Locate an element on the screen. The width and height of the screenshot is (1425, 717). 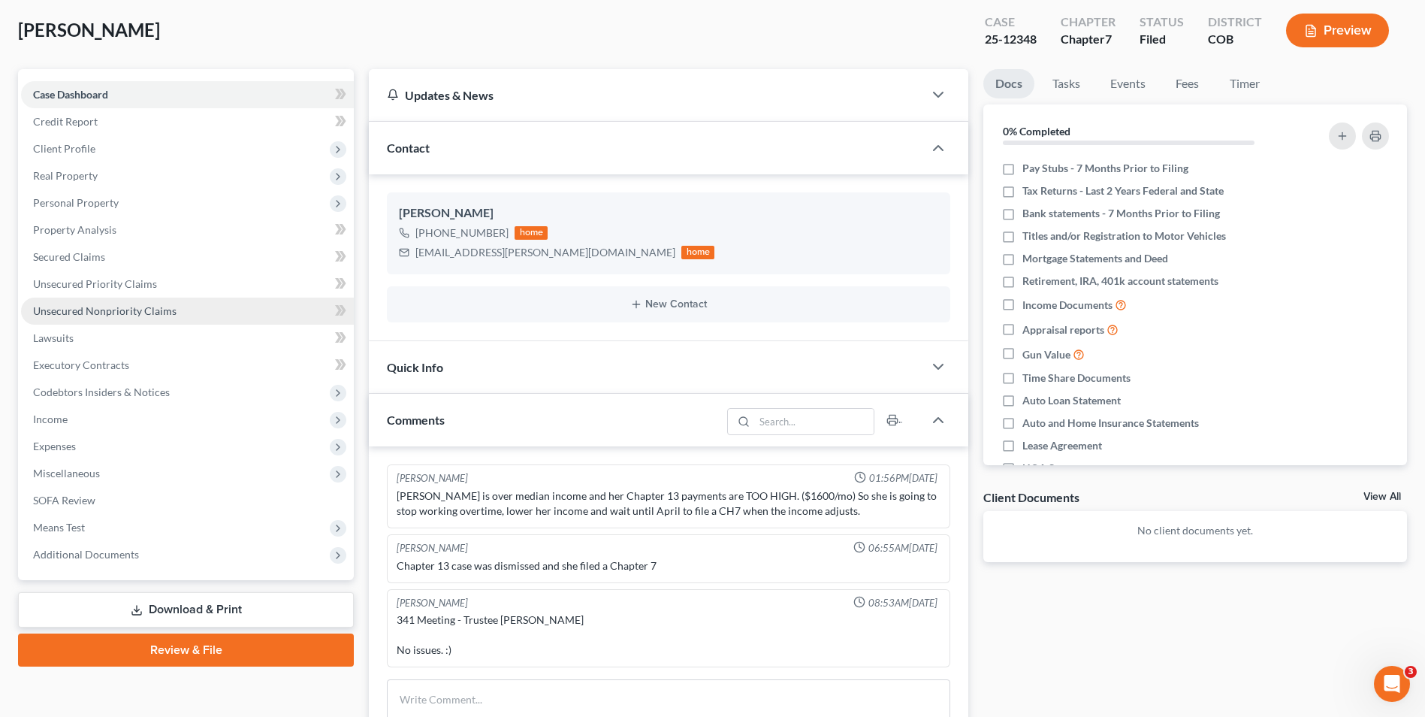
a: Secured Claims is located at coordinates (187, 257).